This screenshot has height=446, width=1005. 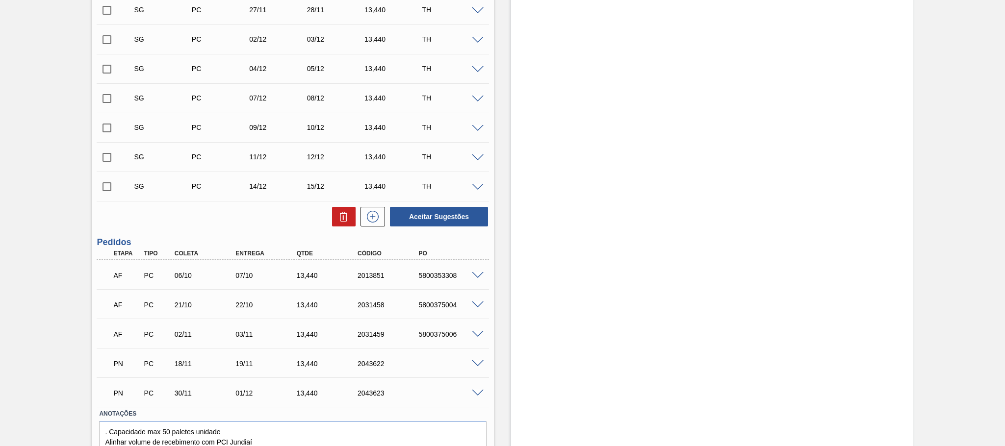 What do you see at coordinates (337, 186) in the screenshot?
I see `div: 15/12/2025` at bounding box center [337, 186].